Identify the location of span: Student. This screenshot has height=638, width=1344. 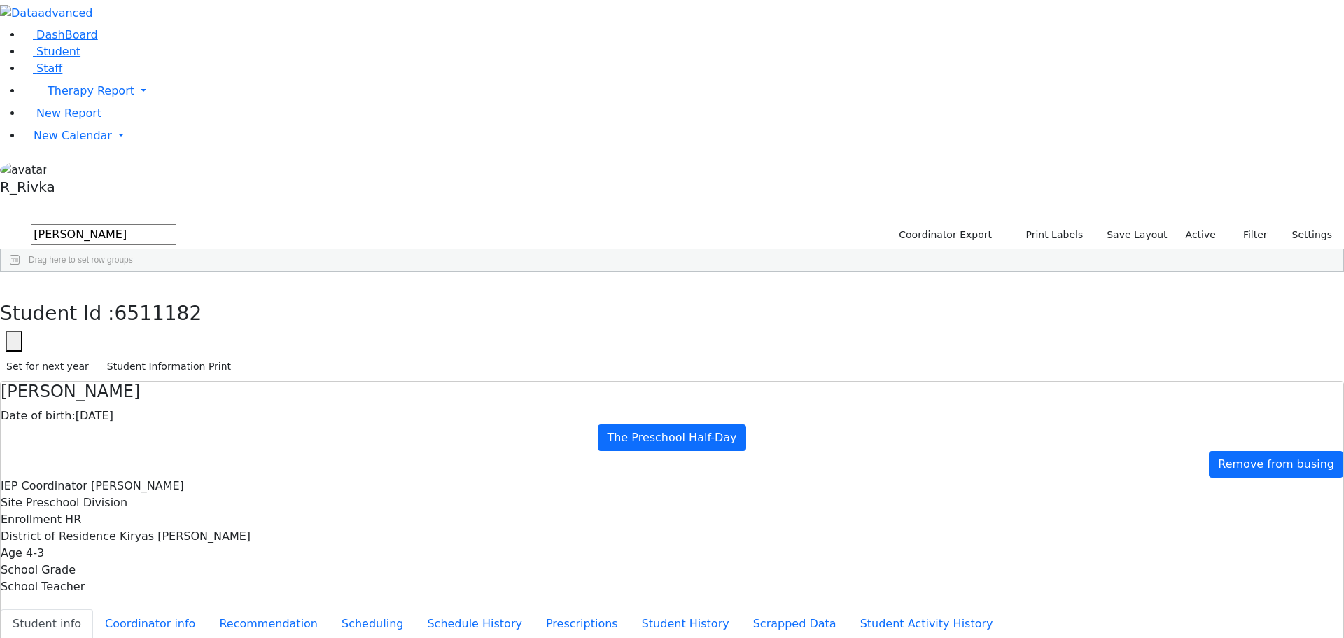
(58, 51).